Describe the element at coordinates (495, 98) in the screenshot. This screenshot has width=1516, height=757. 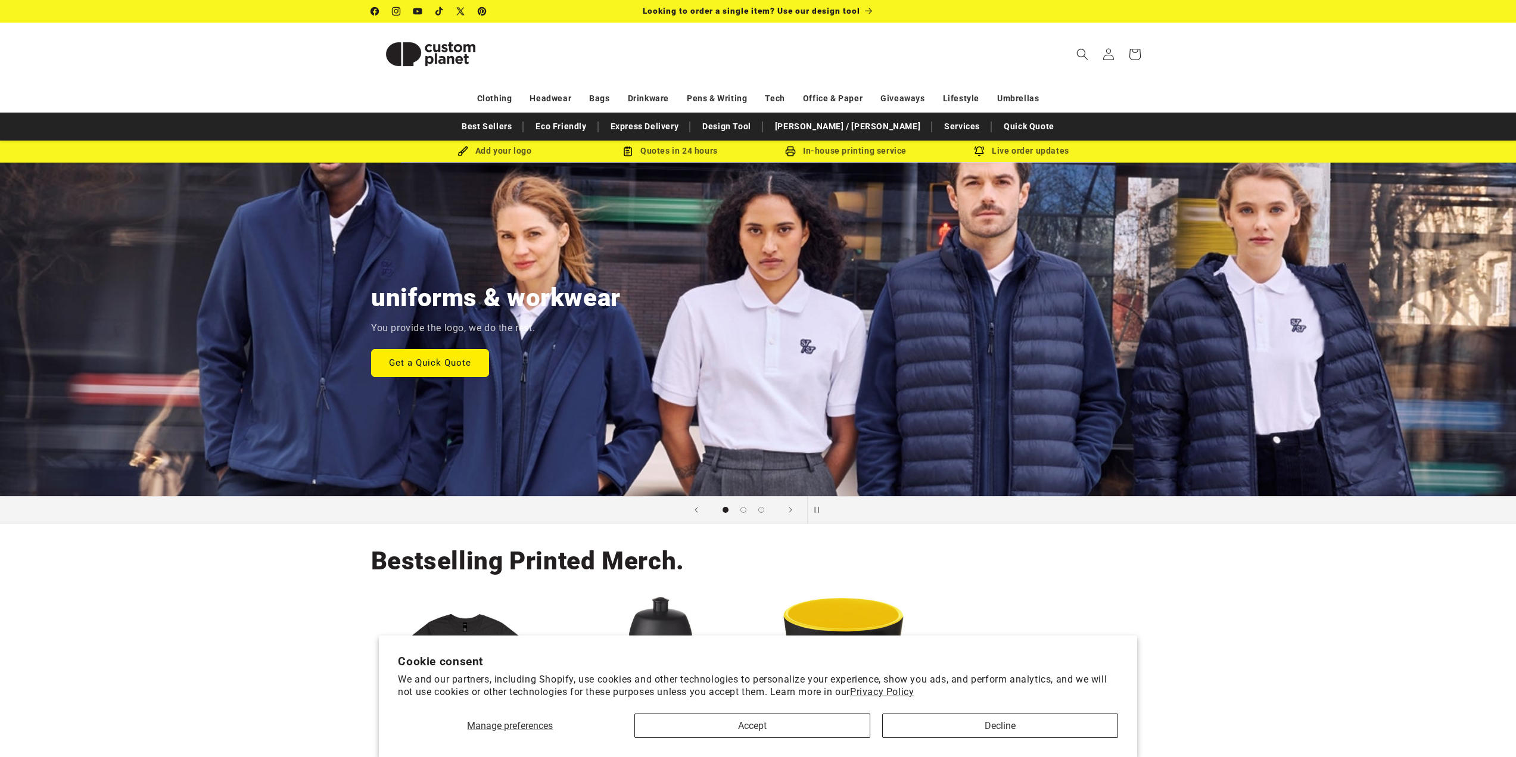
I see `a: Clothing` at that location.